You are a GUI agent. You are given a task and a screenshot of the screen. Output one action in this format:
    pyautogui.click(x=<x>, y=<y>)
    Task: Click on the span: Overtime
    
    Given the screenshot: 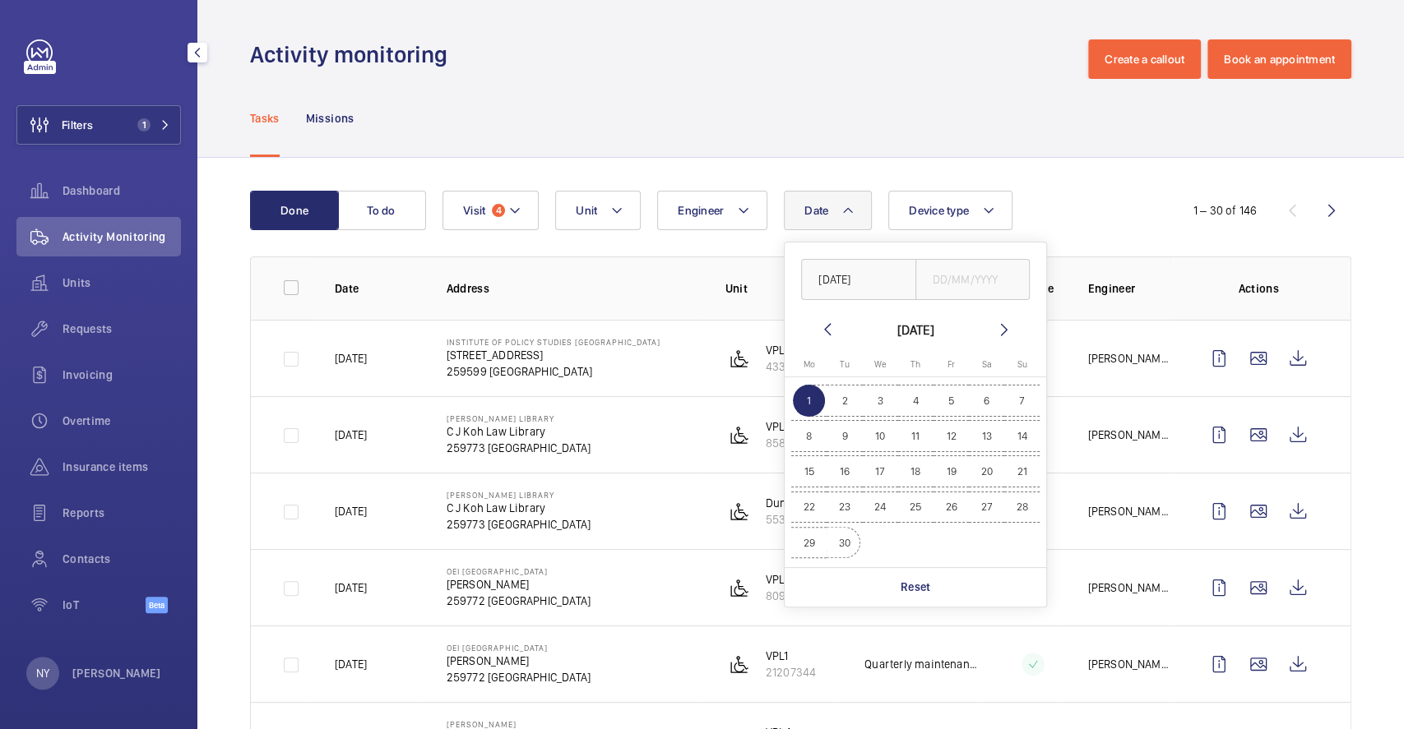 What is the action you would take?
    pyautogui.click(x=122, y=421)
    